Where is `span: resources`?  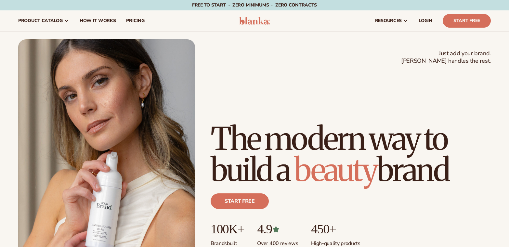
span: resources is located at coordinates (389, 21).